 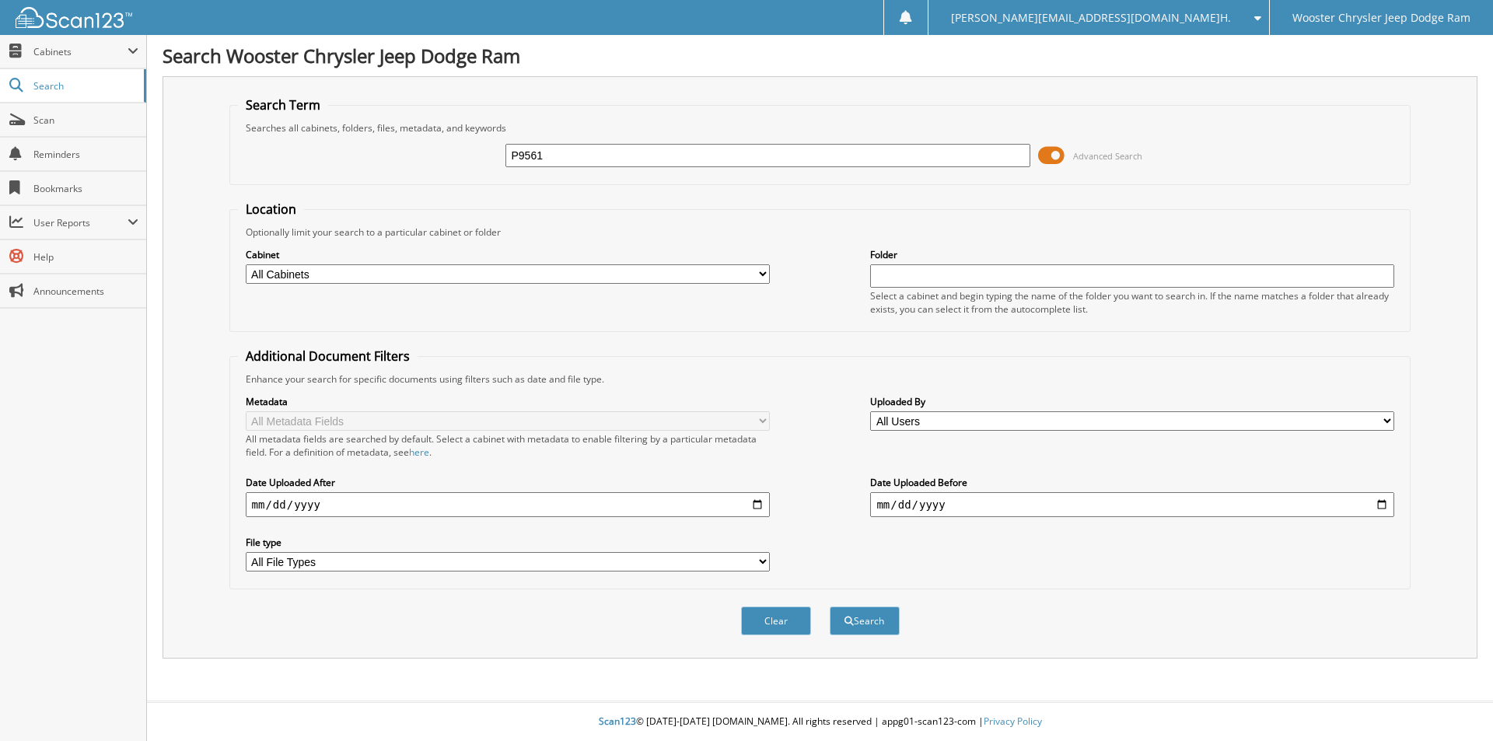 I want to click on span: Bookmarks, so click(x=86, y=188).